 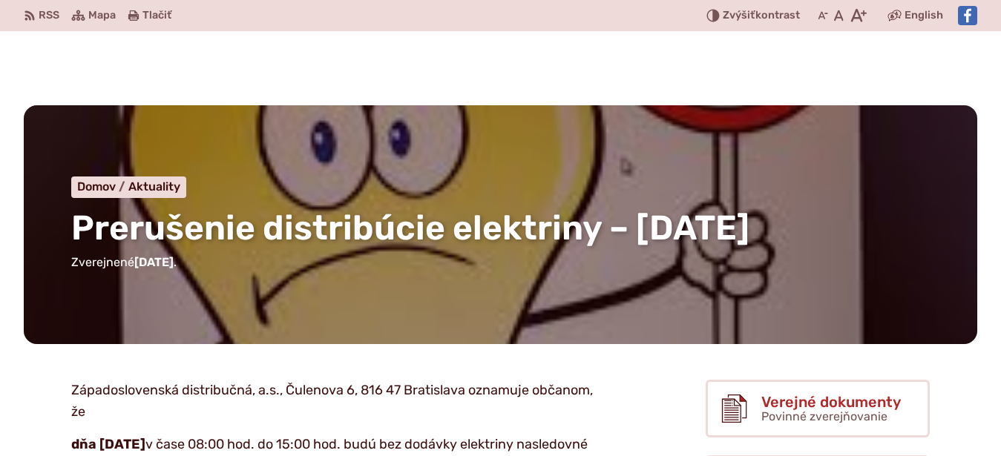 What do you see at coordinates (500, 263) in the screenshot?
I see `p: Zverejnené .` at bounding box center [500, 263].